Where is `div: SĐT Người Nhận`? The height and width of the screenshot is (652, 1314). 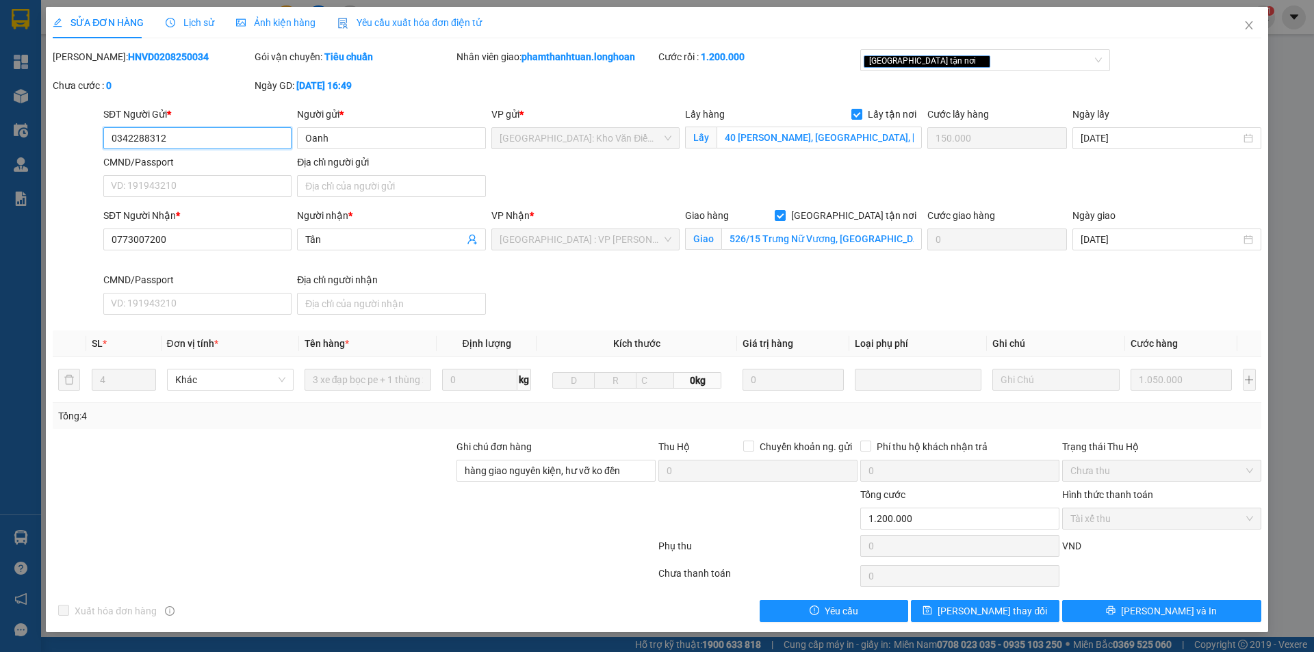
div: SĐT Người Nhận is located at coordinates (197, 216).